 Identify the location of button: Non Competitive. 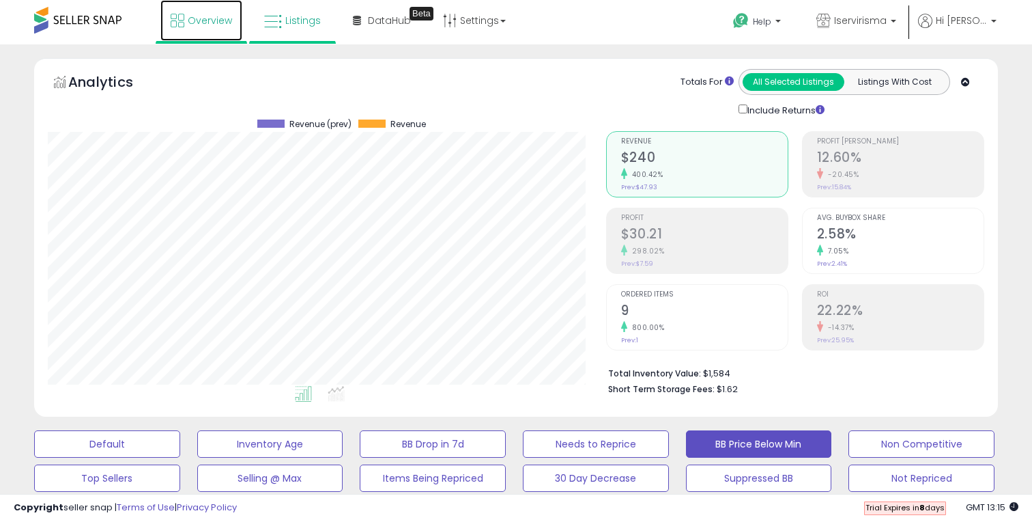
(922, 444).